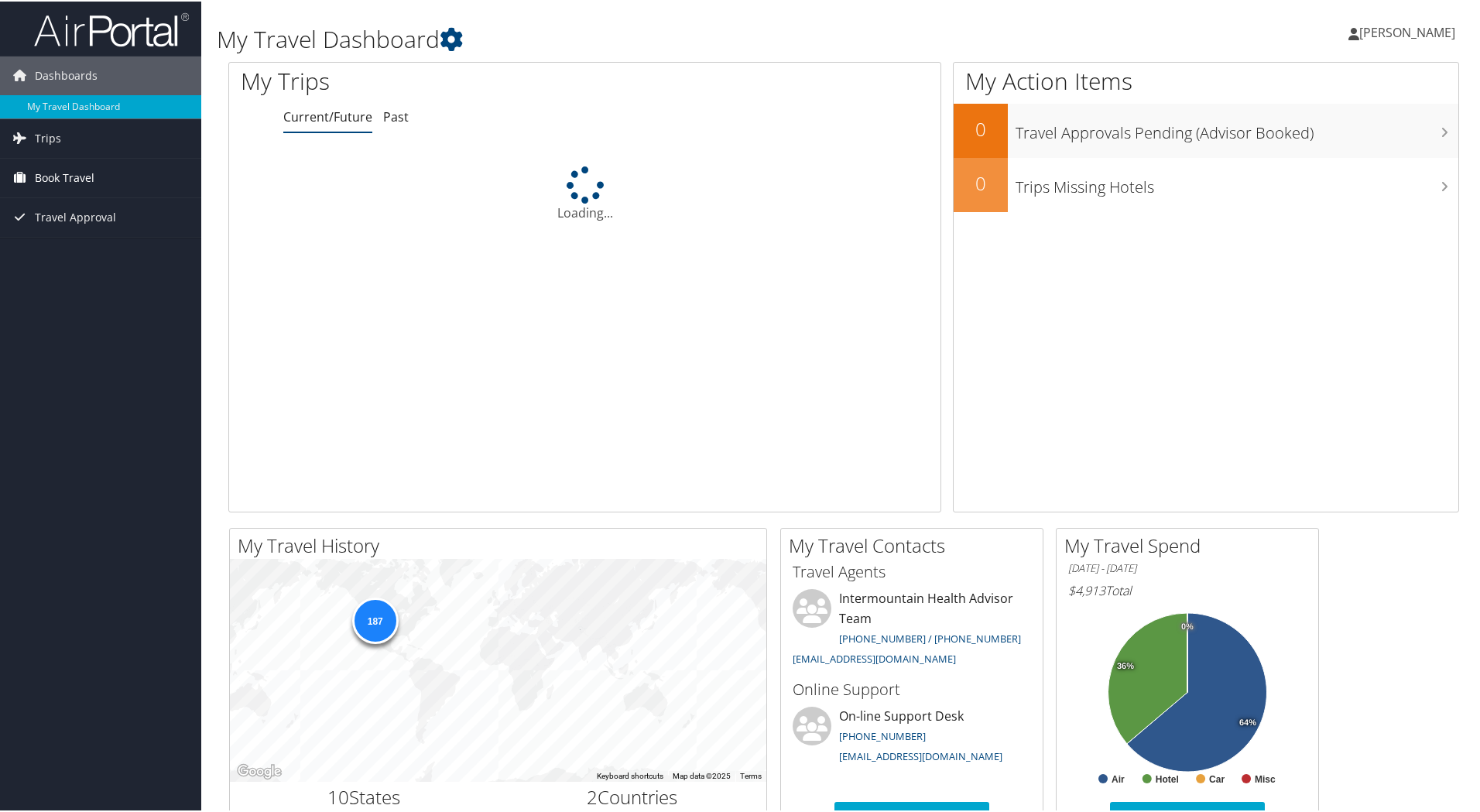 The height and width of the screenshot is (812, 1480). Describe the element at coordinates (112, 28) in the screenshot. I see `img: airportal-logo.png` at that location.